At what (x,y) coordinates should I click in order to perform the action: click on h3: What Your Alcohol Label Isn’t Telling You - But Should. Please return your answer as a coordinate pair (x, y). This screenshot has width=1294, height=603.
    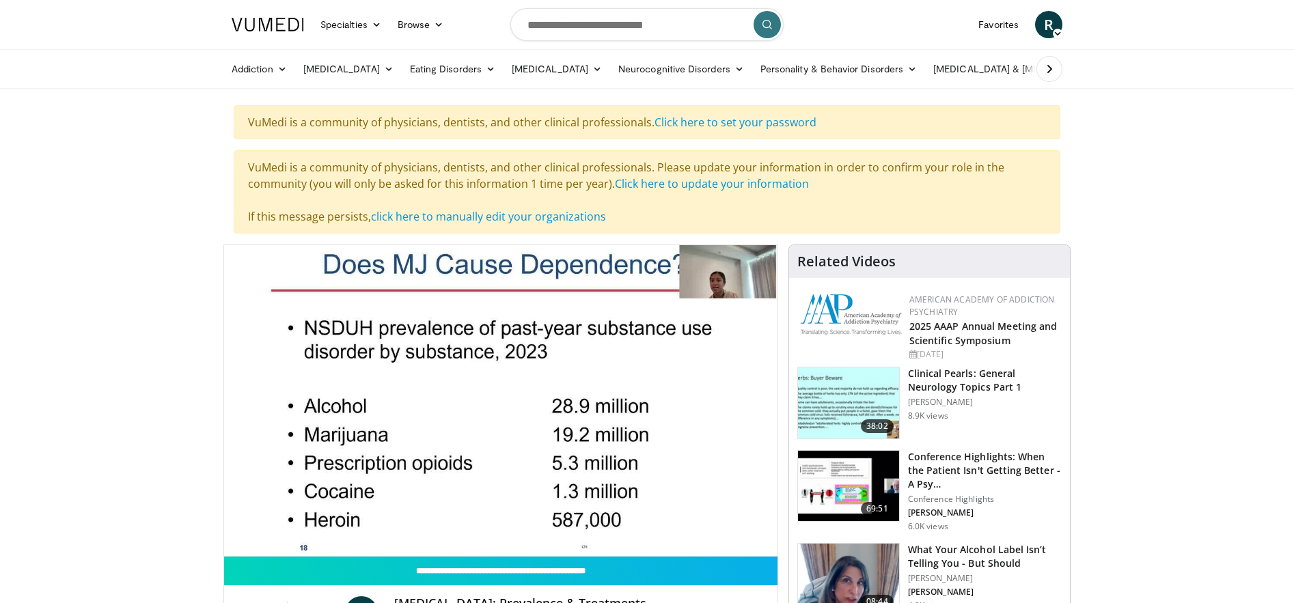
    Looking at the image, I should click on (985, 557).